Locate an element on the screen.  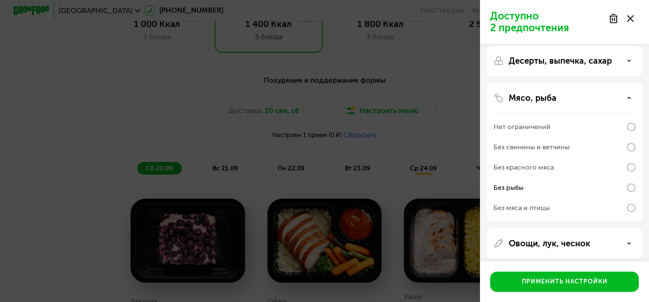
div: Без свинины и ветчины is located at coordinates (531, 147).